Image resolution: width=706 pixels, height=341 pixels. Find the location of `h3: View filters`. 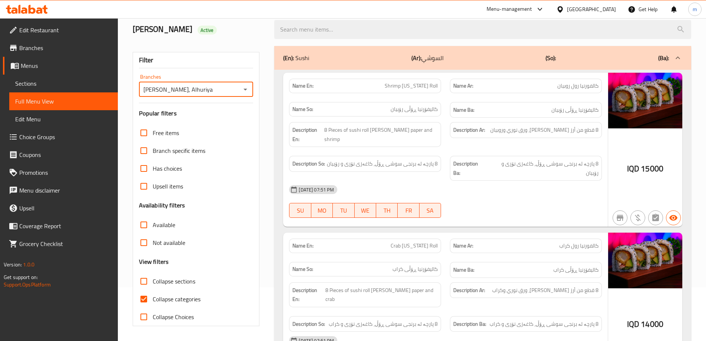

h3: View filters is located at coordinates (154, 261).